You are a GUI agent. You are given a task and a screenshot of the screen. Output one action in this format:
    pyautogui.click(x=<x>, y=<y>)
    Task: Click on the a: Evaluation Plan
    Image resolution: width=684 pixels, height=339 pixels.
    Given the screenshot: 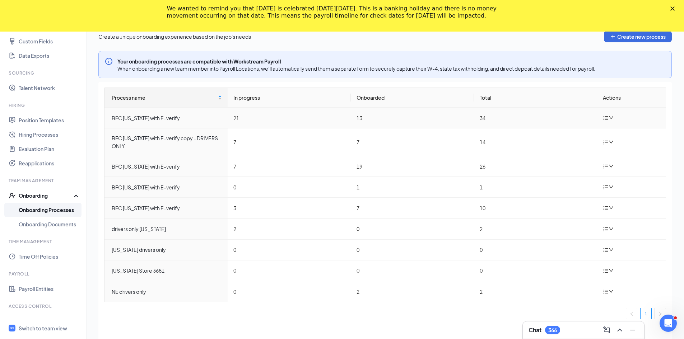 What is the action you would take?
    pyautogui.click(x=49, y=149)
    